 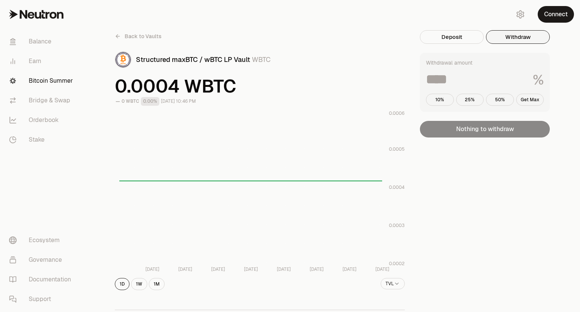 What do you see at coordinates (530, 100) in the screenshot?
I see `button: Get Max` at bounding box center [530, 100].